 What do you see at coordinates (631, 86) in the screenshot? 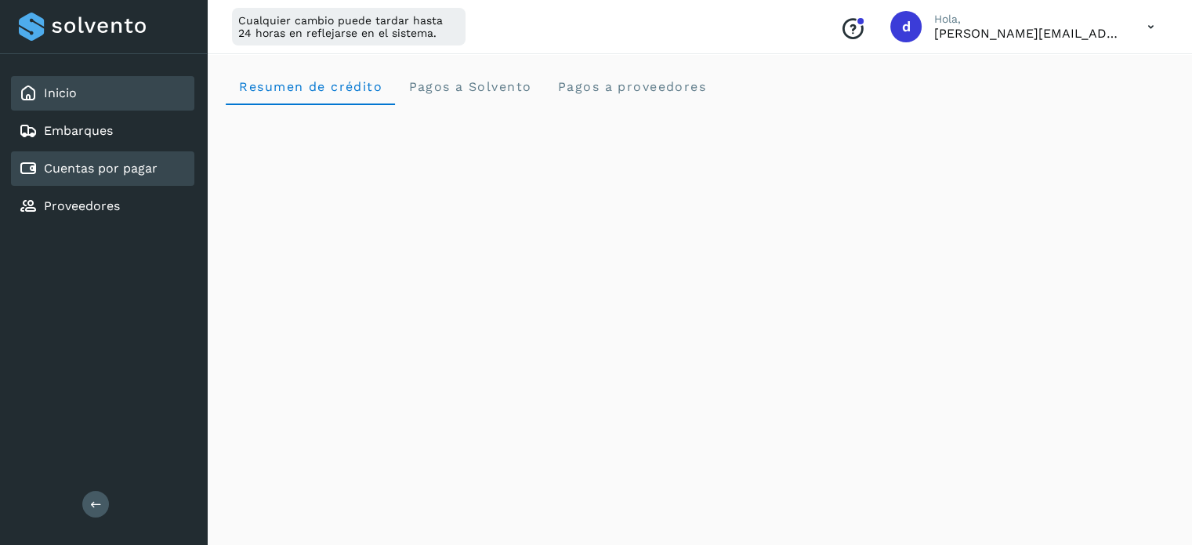
I see `span: Pagos a proveedores` at bounding box center [631, 86].